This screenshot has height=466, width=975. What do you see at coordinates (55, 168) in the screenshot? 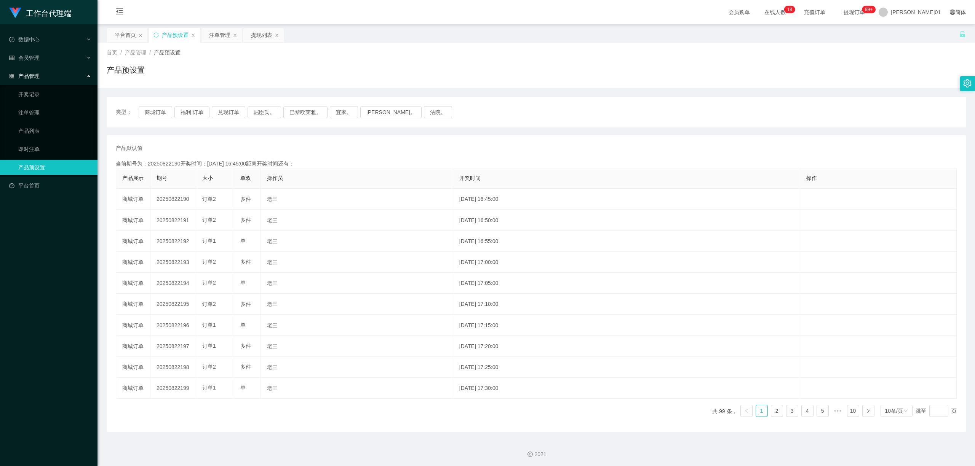
I see `a: 产品预设置` at bounding box center [55, 168].